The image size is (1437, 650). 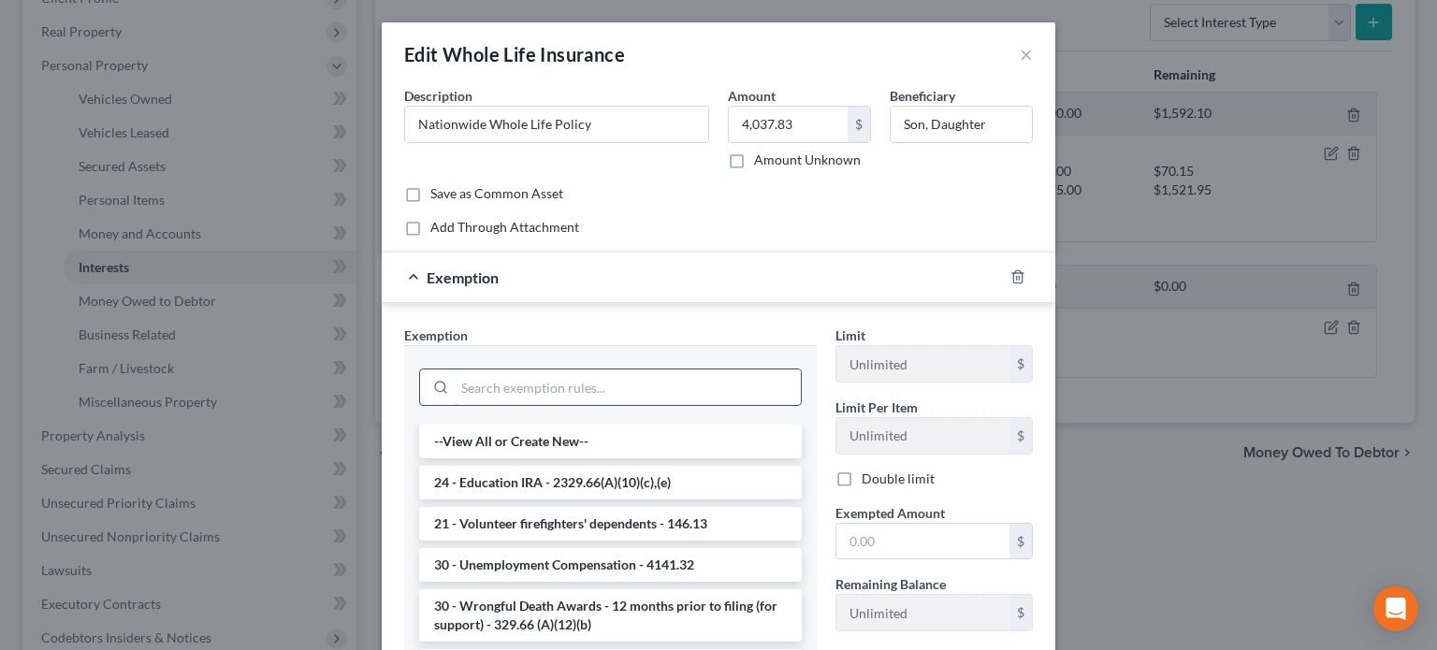 What do you see at coordinates (557, 124) in the screenshot?
I see `input: Describe...` at bounding box center [557, 124].